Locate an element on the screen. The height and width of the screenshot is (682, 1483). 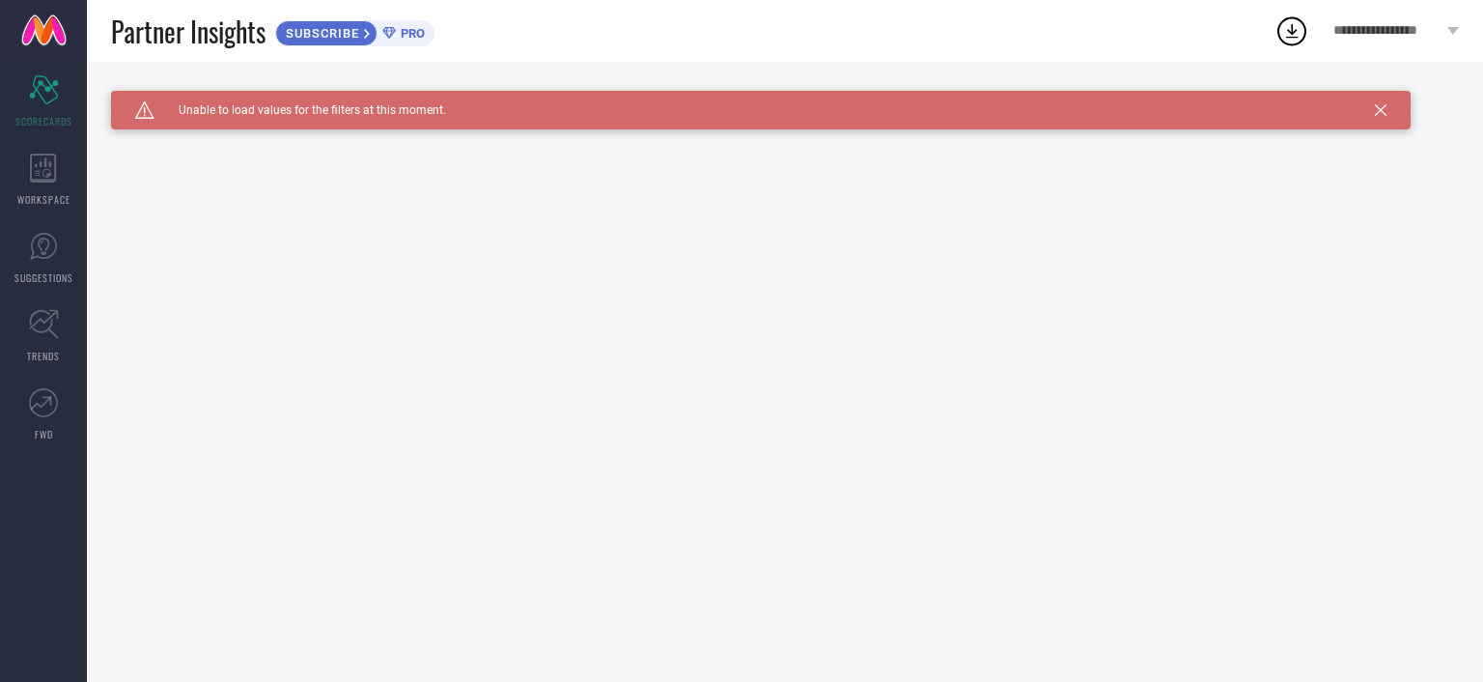
div: Open download list is located at coordinates (1292, 31).